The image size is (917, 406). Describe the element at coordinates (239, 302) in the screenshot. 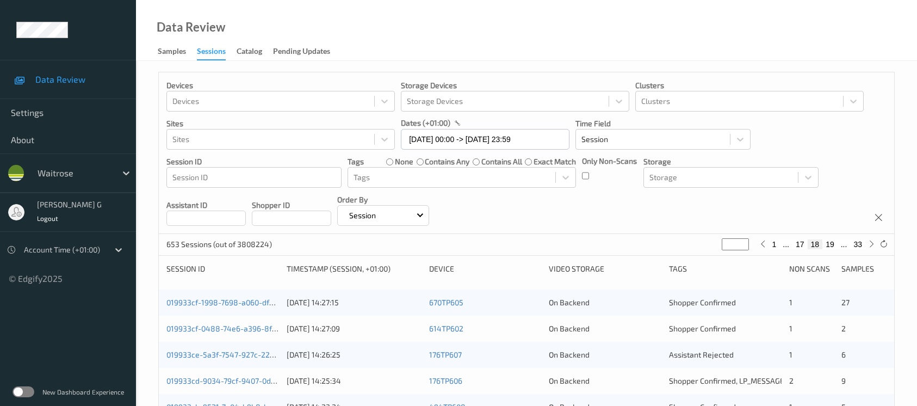

I see `a: 019933cf-1998-7698-a060-dfa0e31428a0` at that location.